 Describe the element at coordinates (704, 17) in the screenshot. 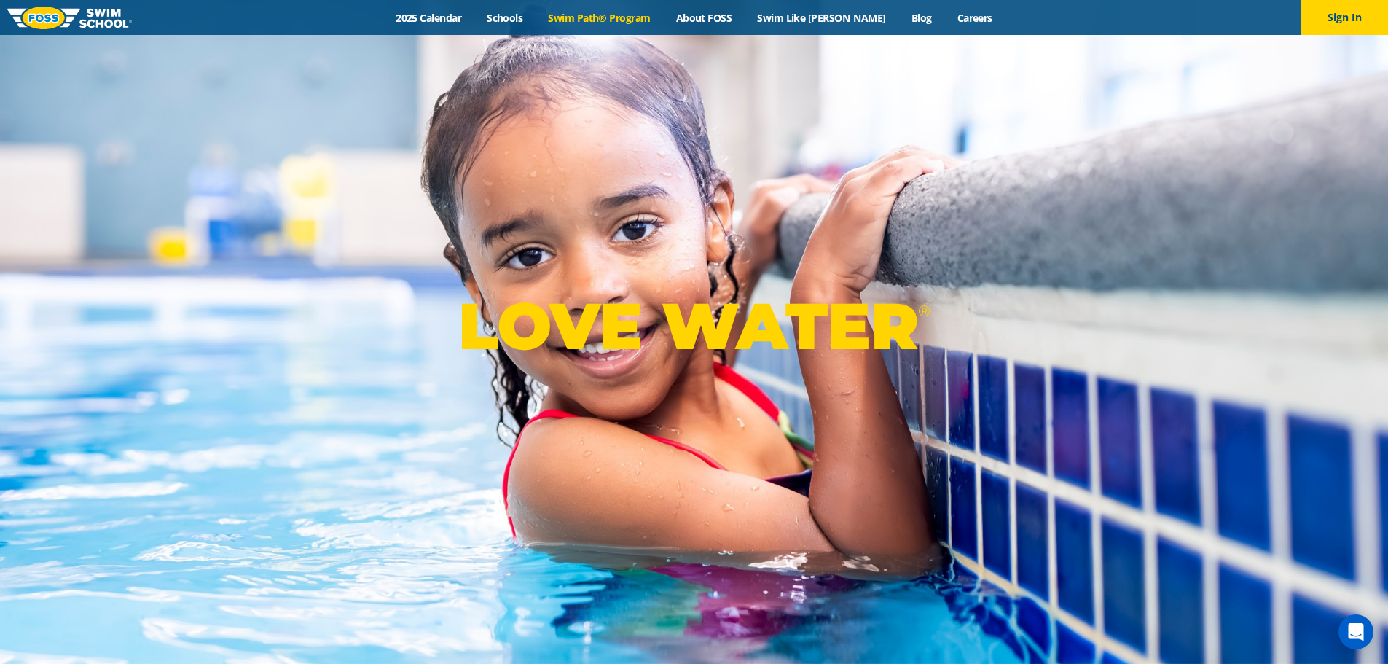

I see `a: About FOSS` at that location.